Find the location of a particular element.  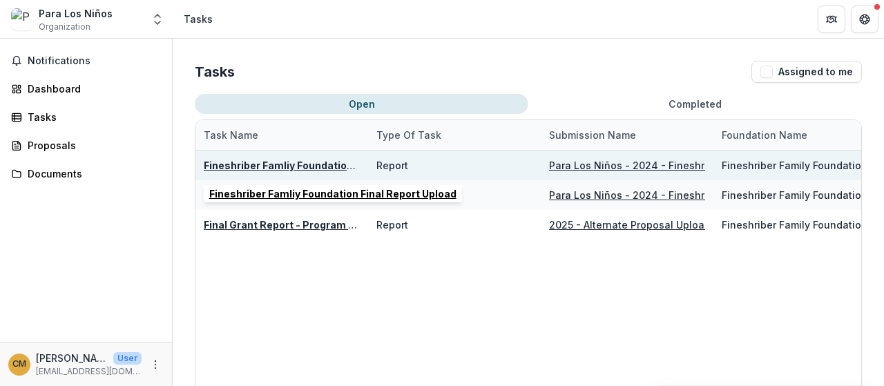

a: Tasks is located at coordinates (86, 117).